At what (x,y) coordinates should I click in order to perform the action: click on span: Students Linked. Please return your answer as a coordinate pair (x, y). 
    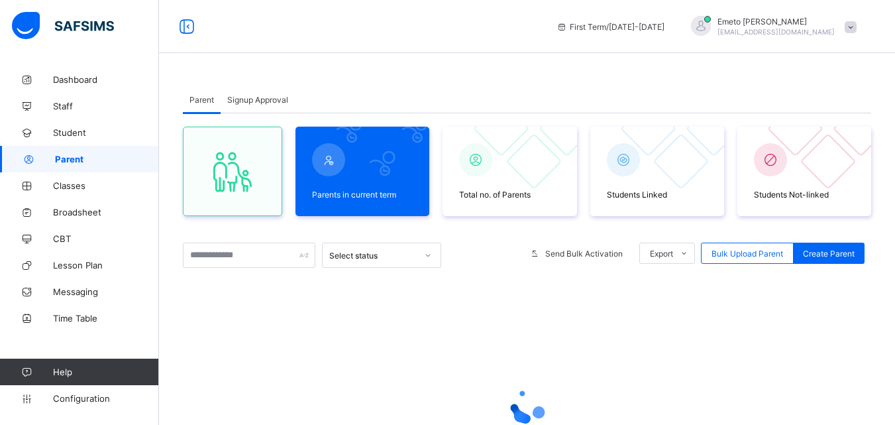
    Looking at the image, I should click on (657, 194).